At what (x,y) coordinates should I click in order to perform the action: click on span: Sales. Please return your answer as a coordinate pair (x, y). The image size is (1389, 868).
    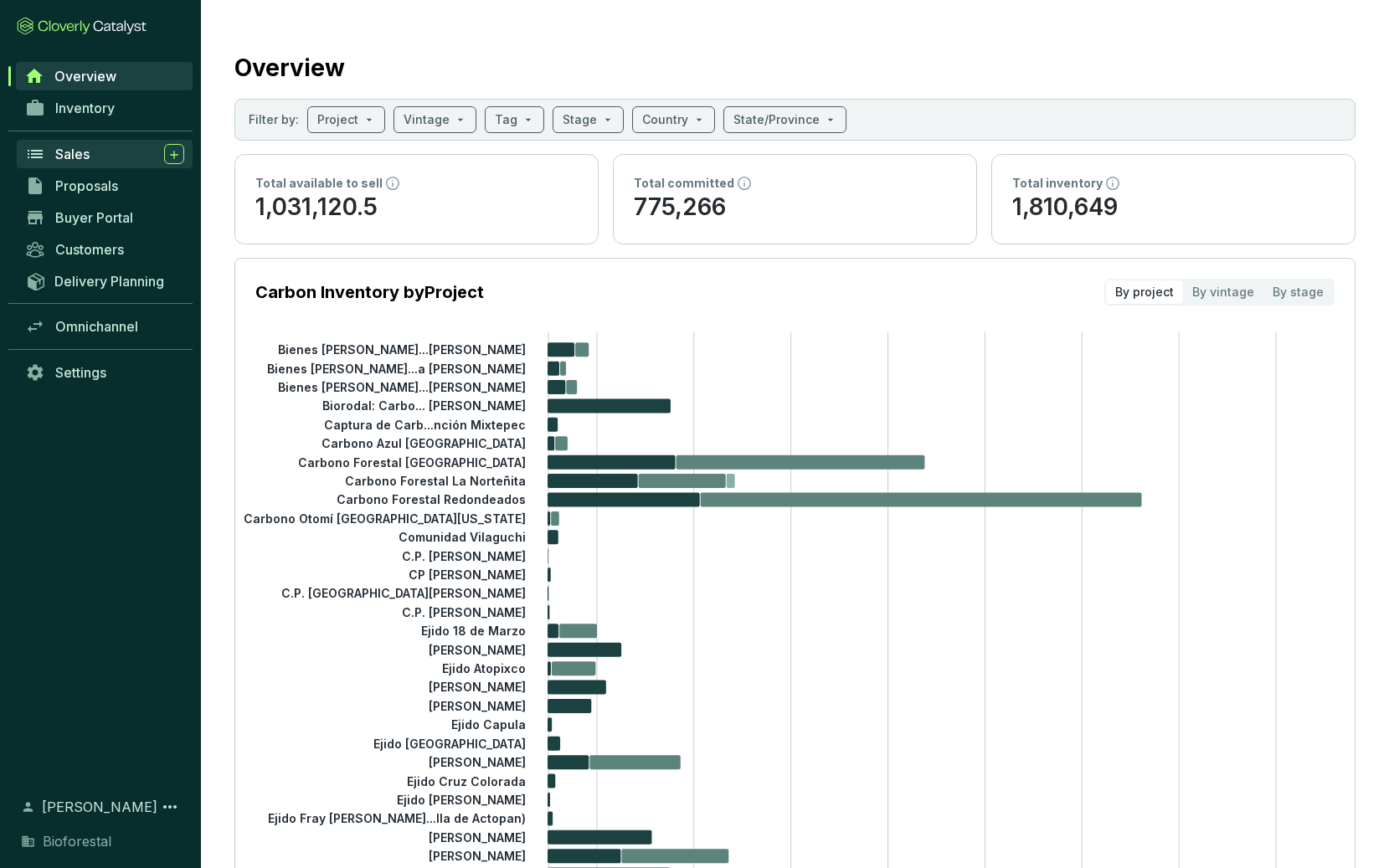
    Looking at the image, I should click on (72, 154).